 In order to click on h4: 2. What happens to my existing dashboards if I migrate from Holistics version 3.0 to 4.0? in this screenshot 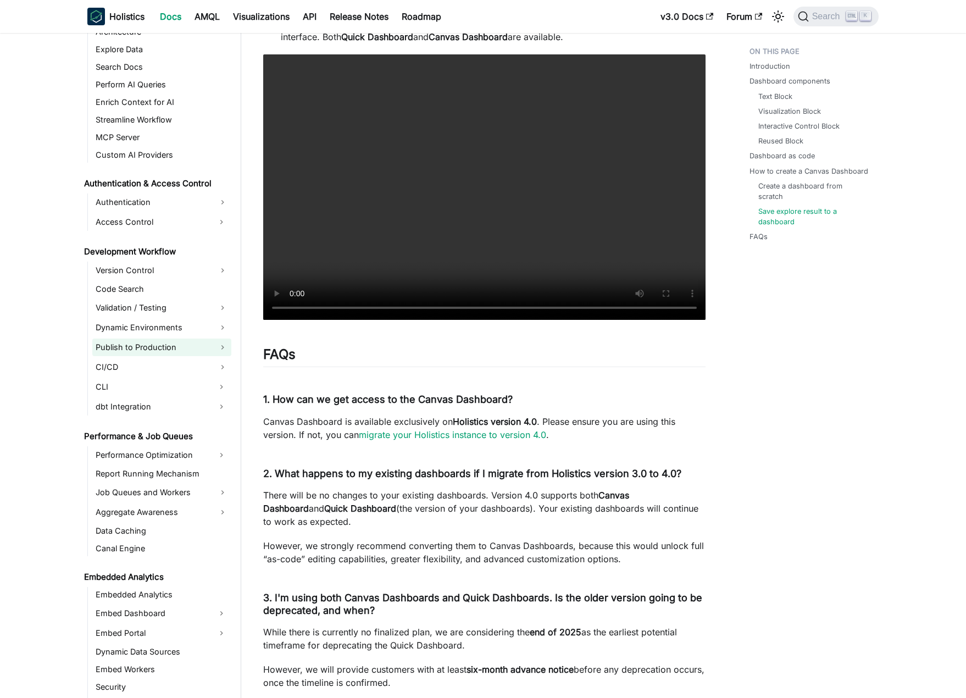, I will do `click(484, 474)`.